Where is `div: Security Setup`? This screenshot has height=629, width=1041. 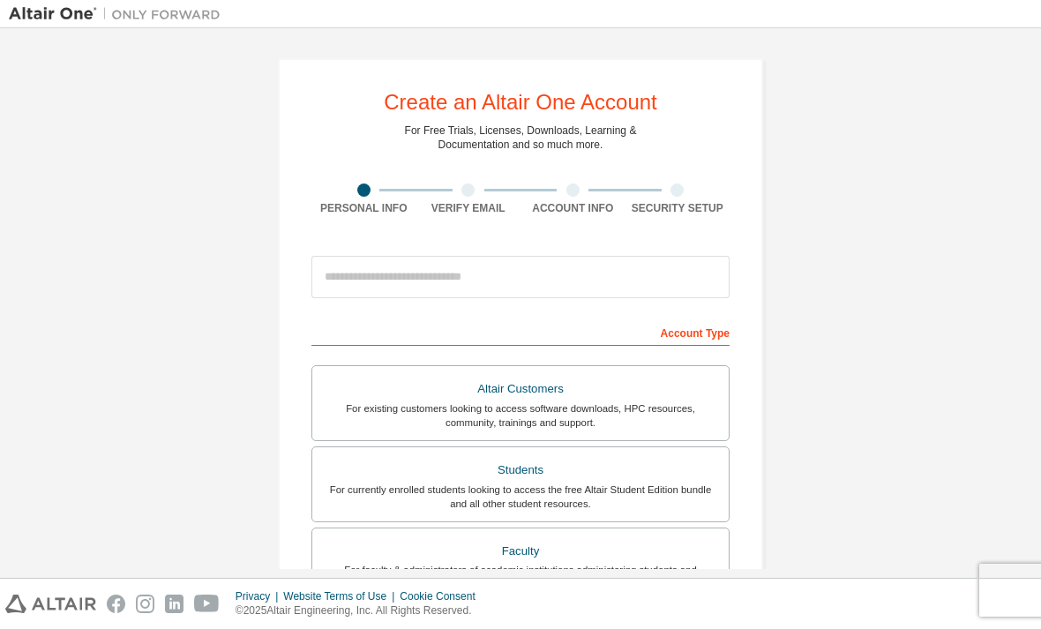 div: Security Setup is located at coordinates (677, 208).